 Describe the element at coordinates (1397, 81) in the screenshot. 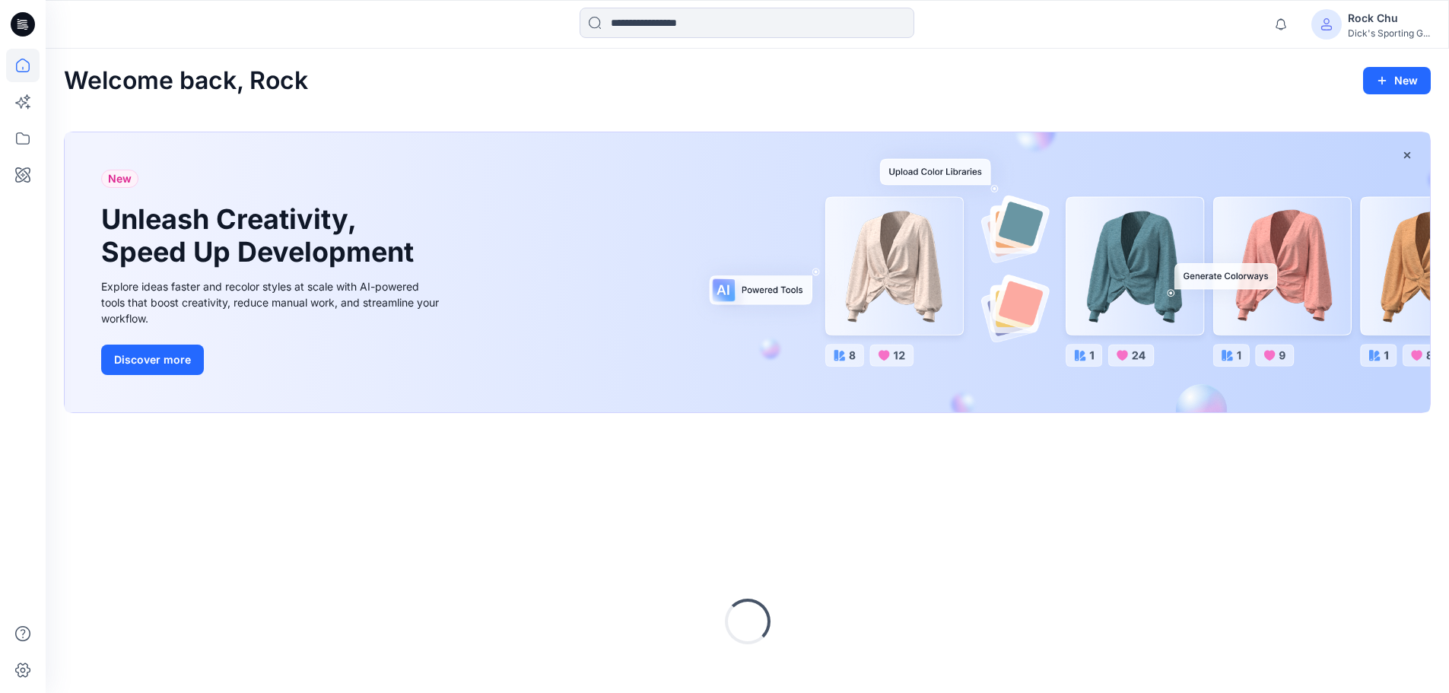

I see `button: New` at that location.